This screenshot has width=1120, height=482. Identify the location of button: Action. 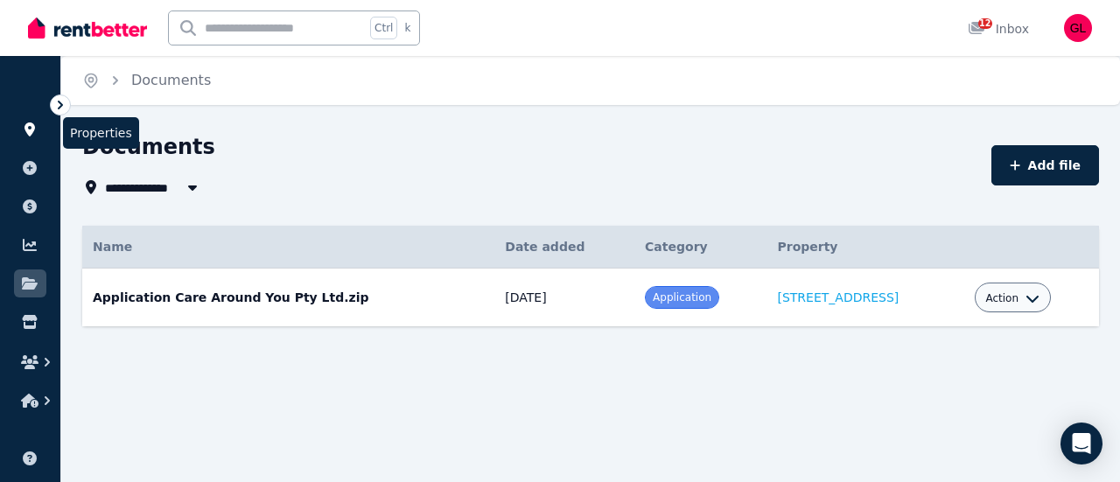
(1012, 298).